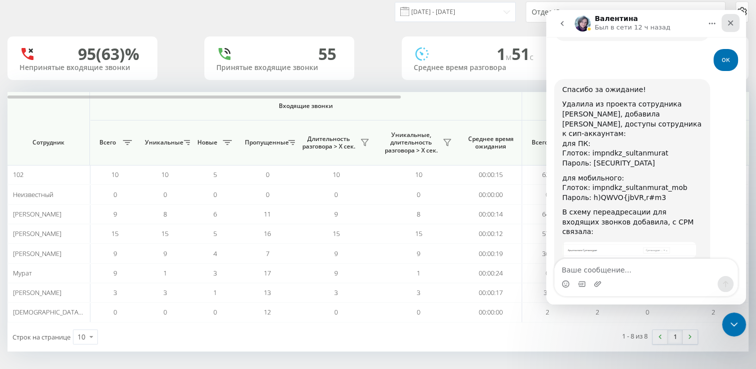 This screenshot has height=369, width=756. Describe the element at coordinates (591, 12) in the screenshot. I see `div: Отдел/Сотрудник` at that location.